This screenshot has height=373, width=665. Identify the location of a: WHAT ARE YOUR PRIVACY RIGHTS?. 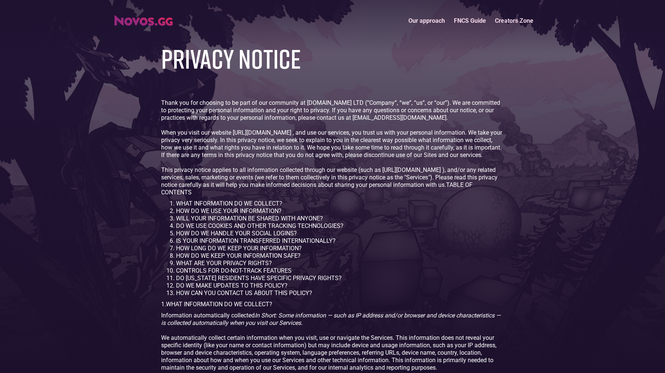
(224, 263).